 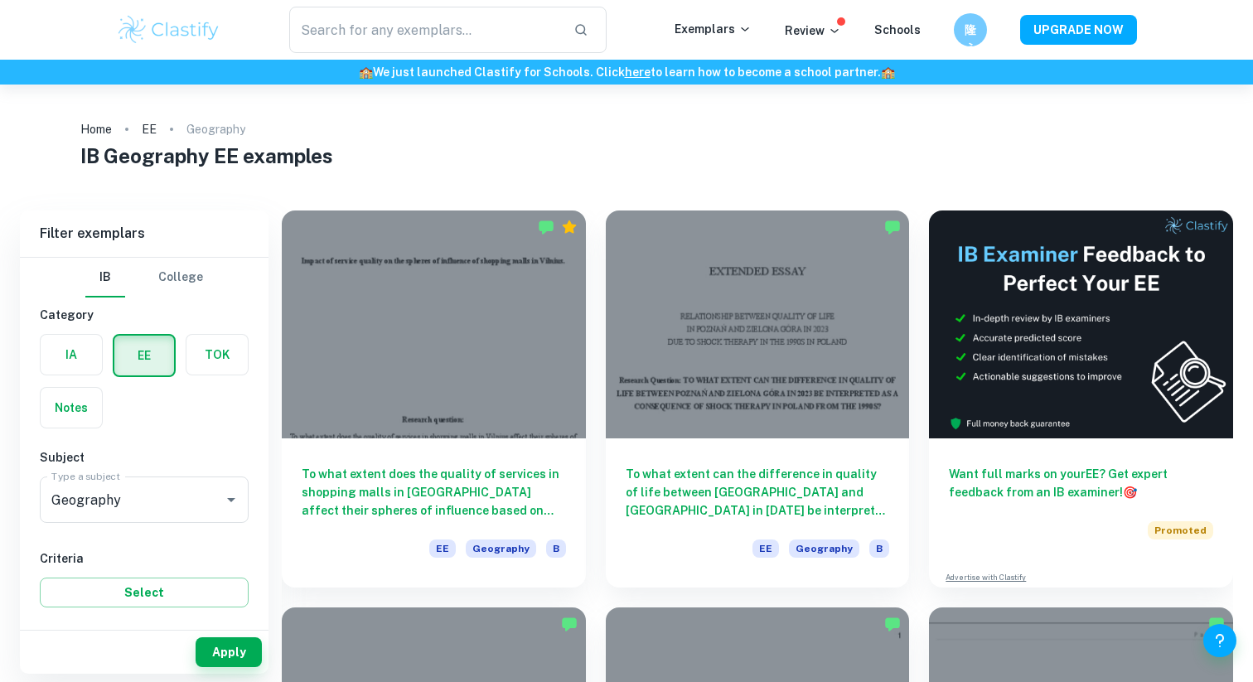 What do you see at coordinates (144, 355) in the screenshot?
I see `button: EE` at bounding box center [144, 355].